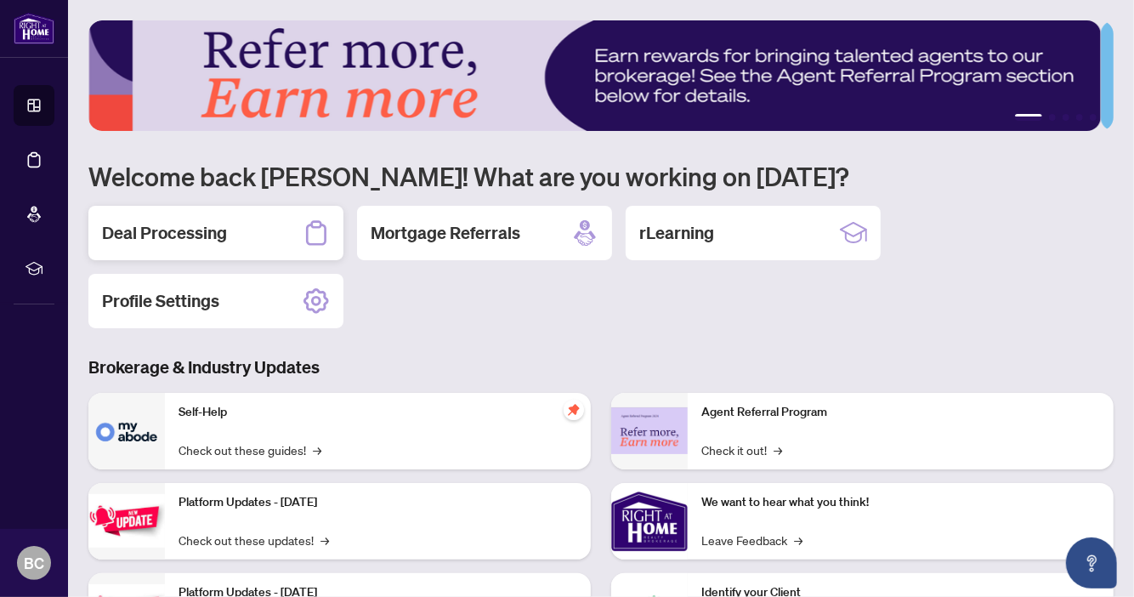  I want to click on img: logo, so click(34, 28).